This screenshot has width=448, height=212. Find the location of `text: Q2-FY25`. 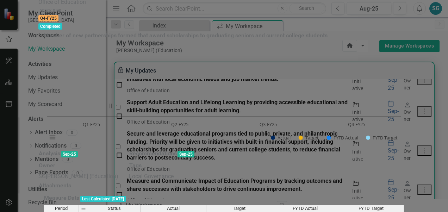

text: Q2-FY25 is located at coordinates (180, 124).